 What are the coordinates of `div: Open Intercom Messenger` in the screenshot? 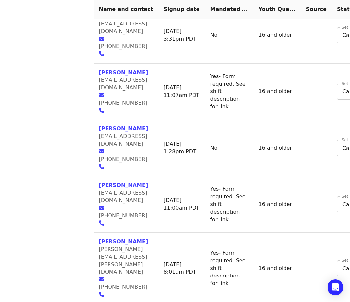 It's located at (336, 287).